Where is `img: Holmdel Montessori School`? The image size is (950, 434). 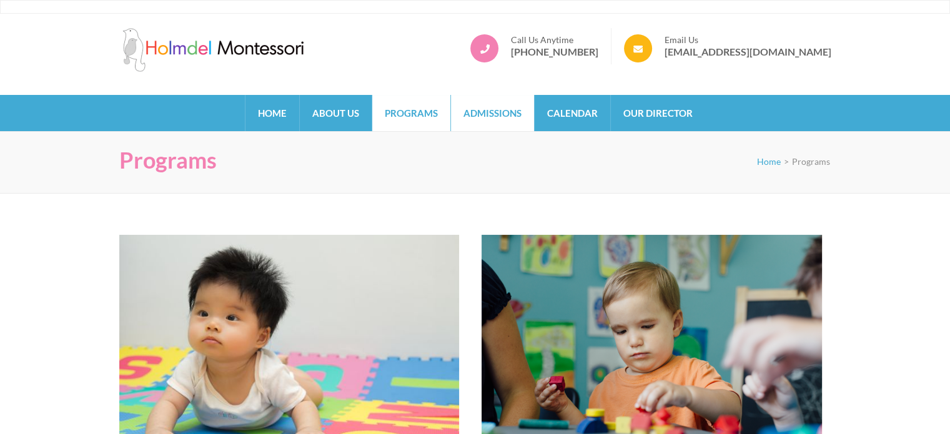
img: Holmdel Montessori School is located at coordinates (213, 50).